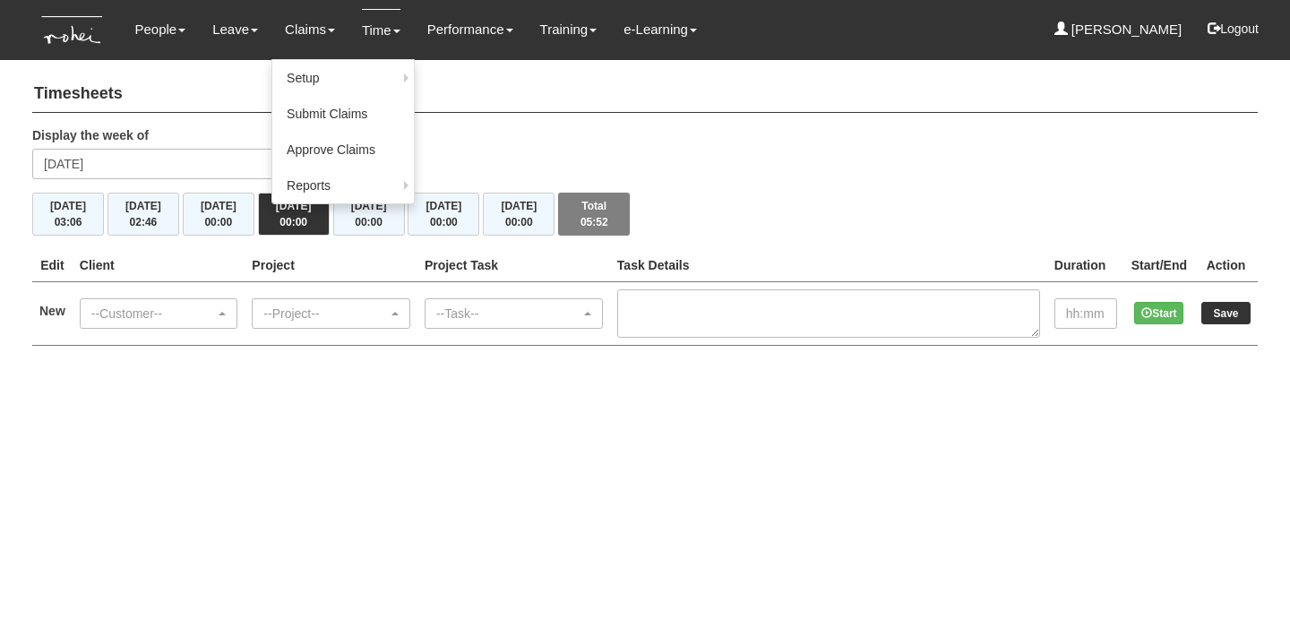  Describe the element at coordinates (310, 30) in the screenshot. I see `a: Claims` at that location.